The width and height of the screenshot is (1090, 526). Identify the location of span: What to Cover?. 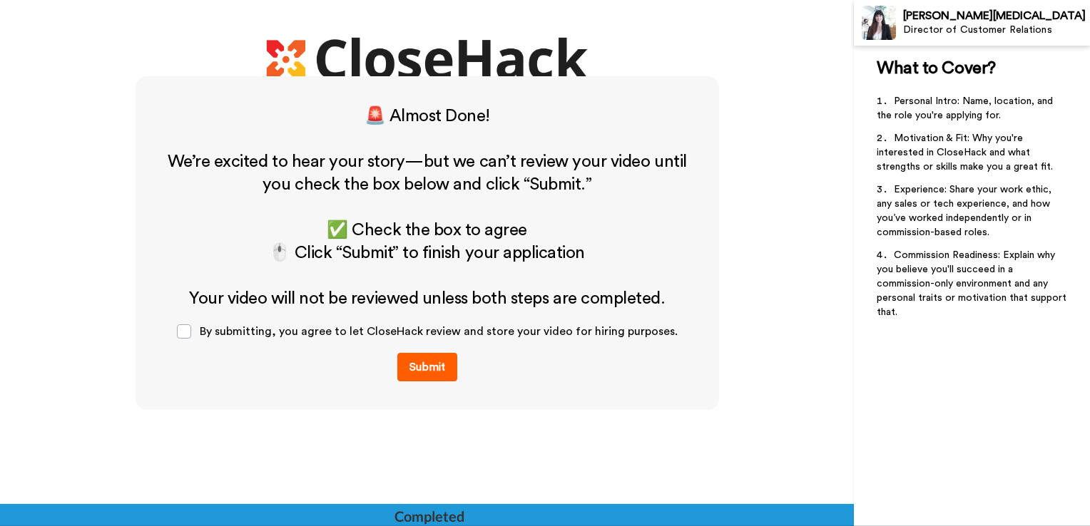
(936, 68).